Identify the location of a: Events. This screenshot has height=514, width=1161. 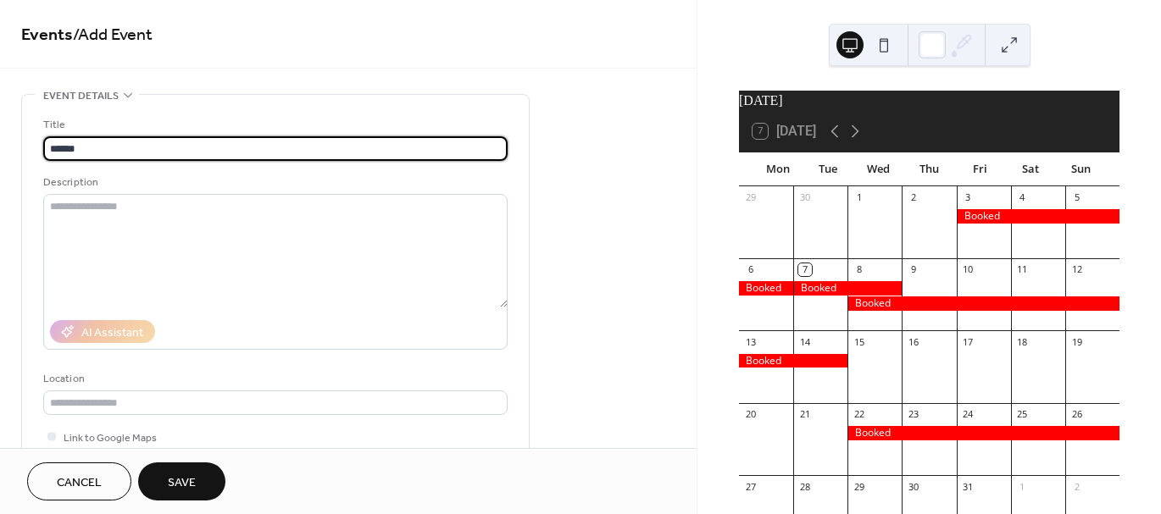
(47, 35).